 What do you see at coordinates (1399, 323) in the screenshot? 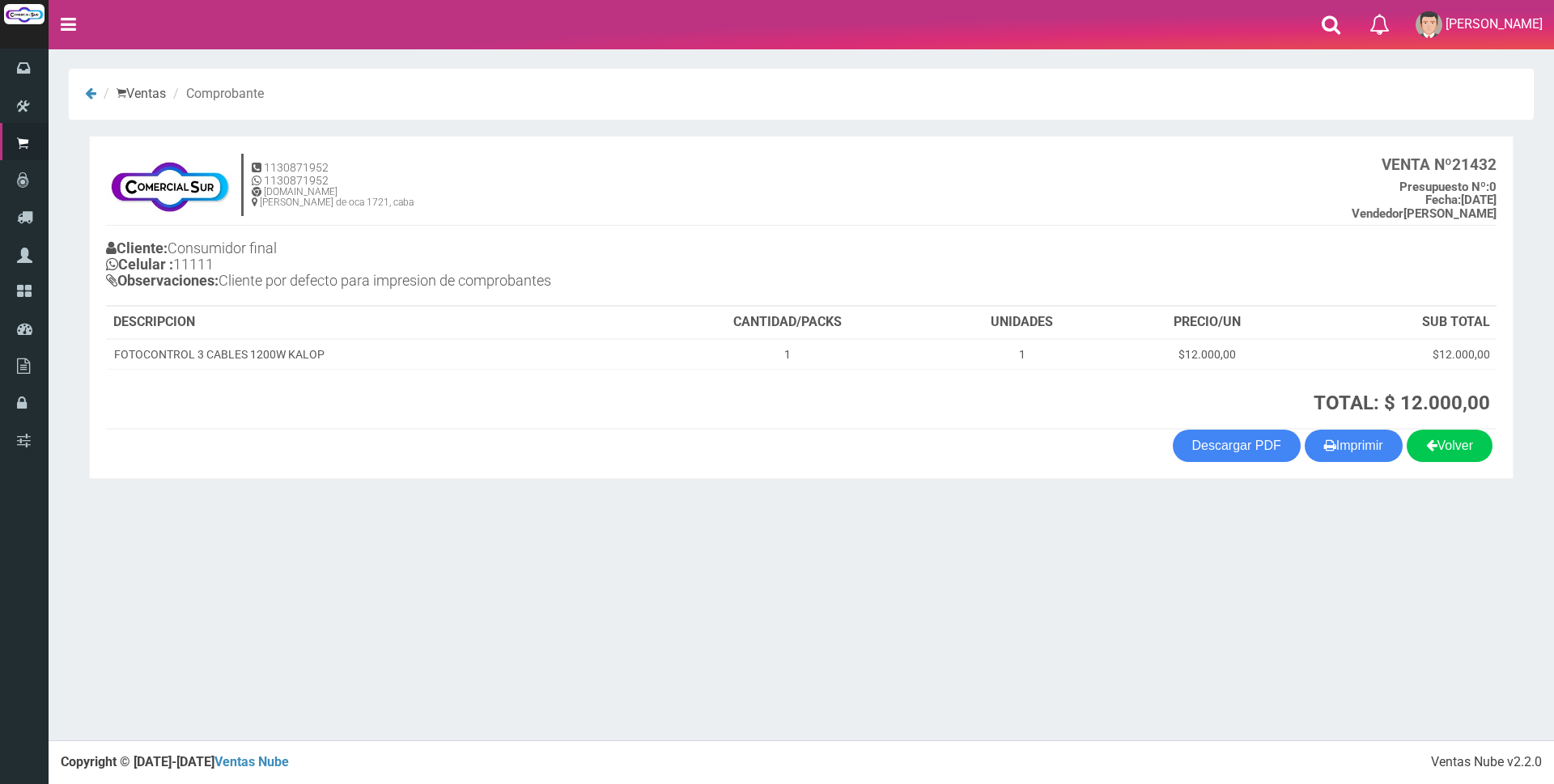
I see `th: SUB TOTAL` at bounding box center [1399, 323].